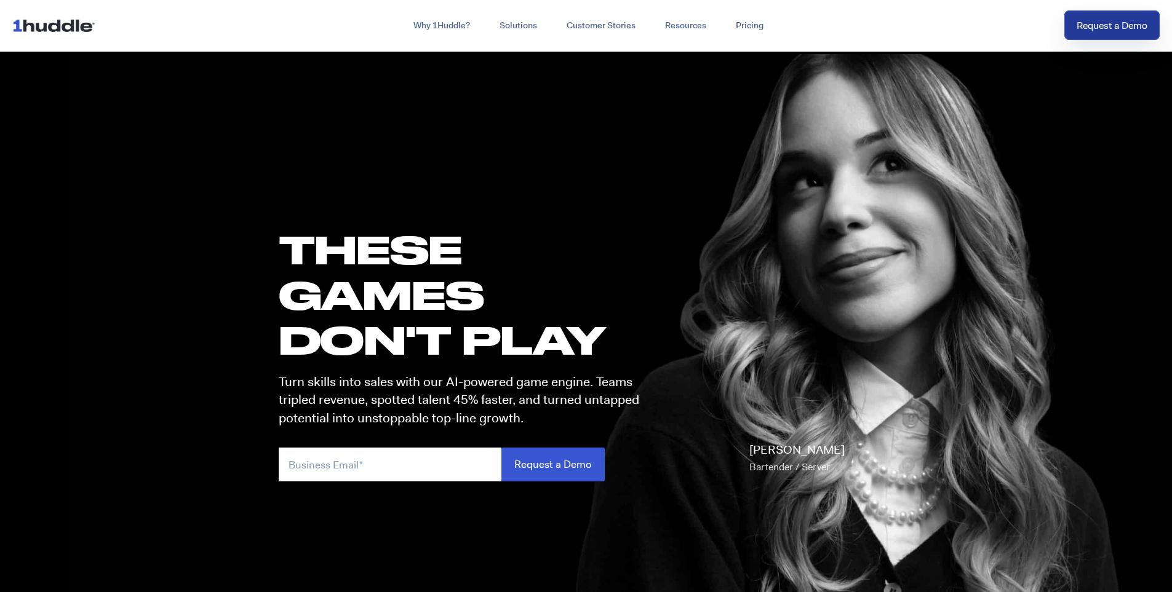  What do you see at coordinates (442, 26) in the screenshot?
I see `a: Why 1Huddle?` at bounding box center [442, 26].